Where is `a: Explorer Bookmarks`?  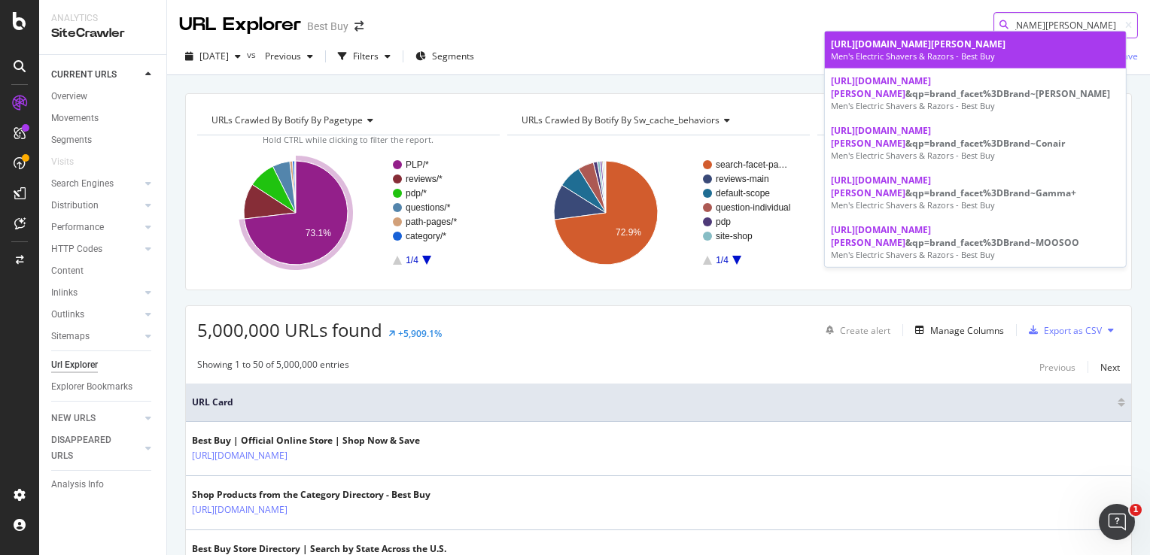
a: Explorer Bookmarks is located at coordinates (103, 387).